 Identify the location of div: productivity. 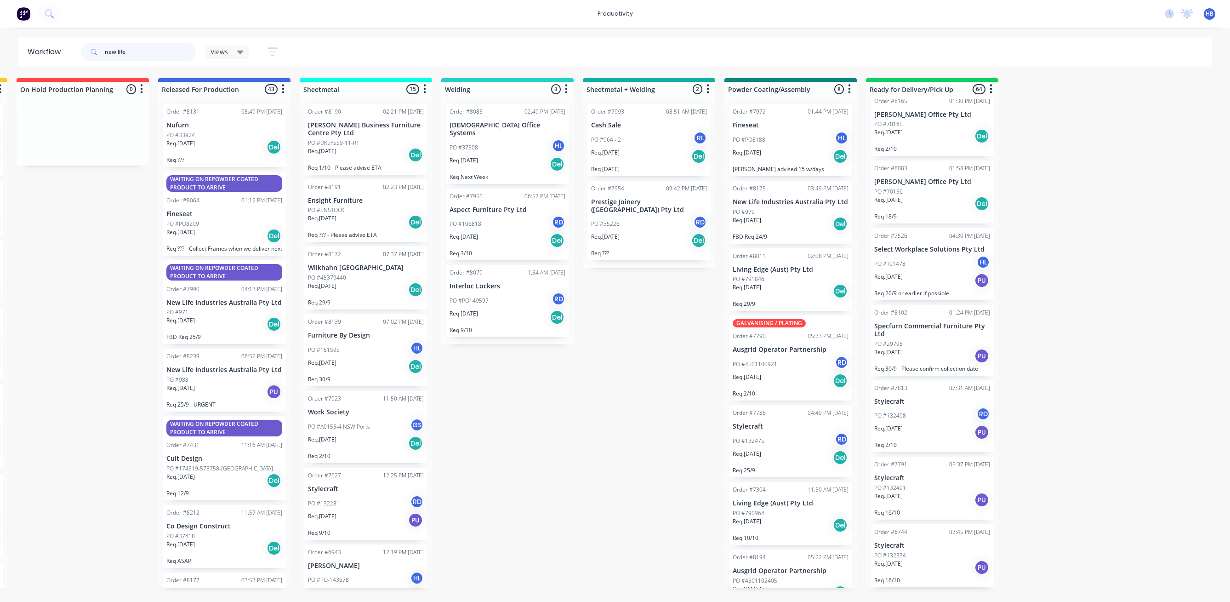
(615, 14).